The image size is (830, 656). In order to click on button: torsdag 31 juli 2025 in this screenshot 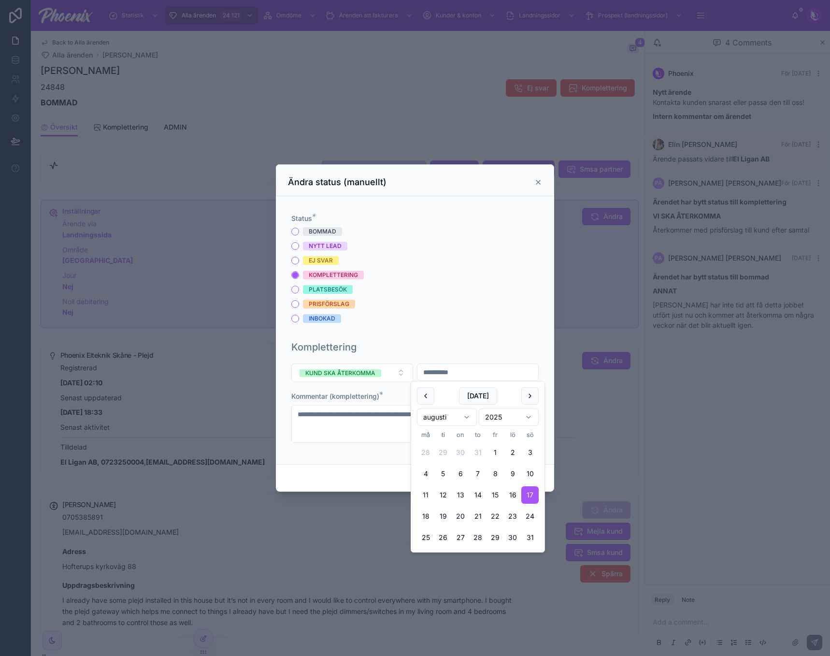, I will do `click(478, 452)`.